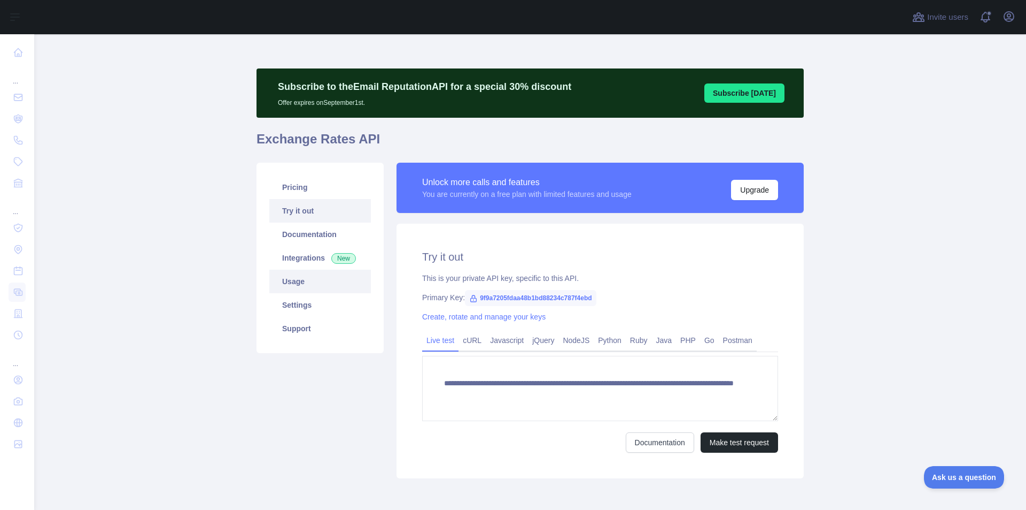 The image size is (1026, 510). I want to click on a: Ruby, so click(639, 340).